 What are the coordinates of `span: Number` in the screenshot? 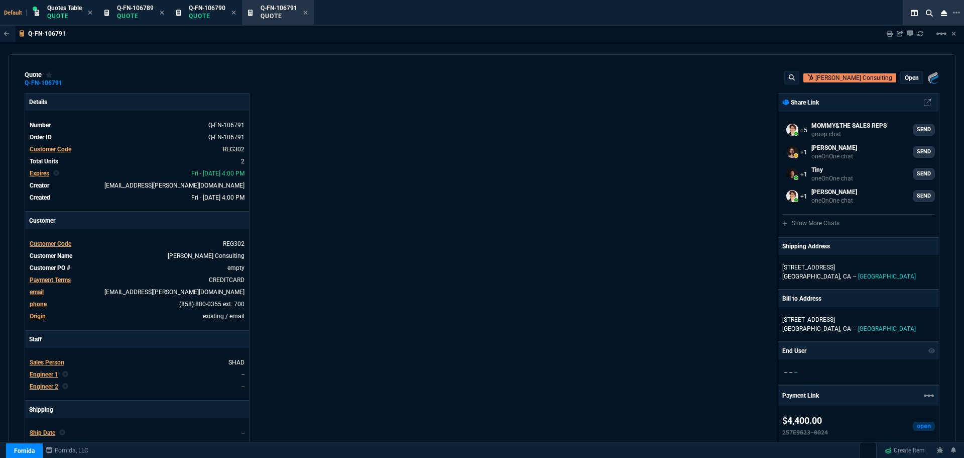 It's located at (40, 125).